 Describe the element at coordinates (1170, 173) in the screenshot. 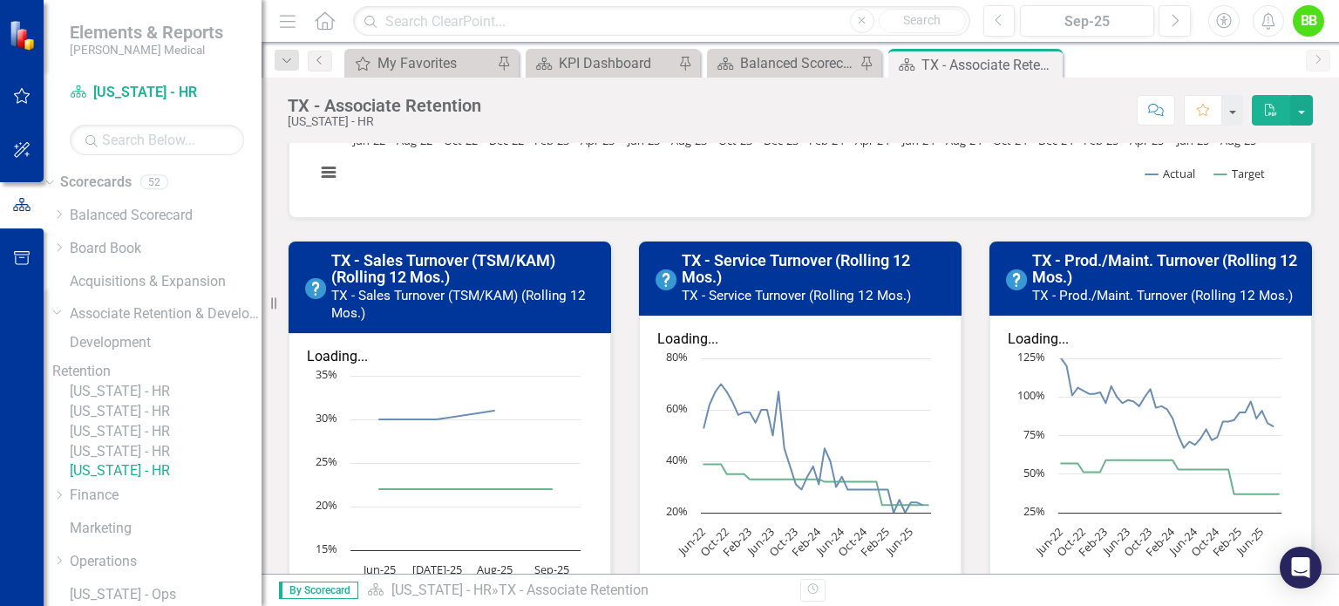

I see `button: Show Actual` at that location.